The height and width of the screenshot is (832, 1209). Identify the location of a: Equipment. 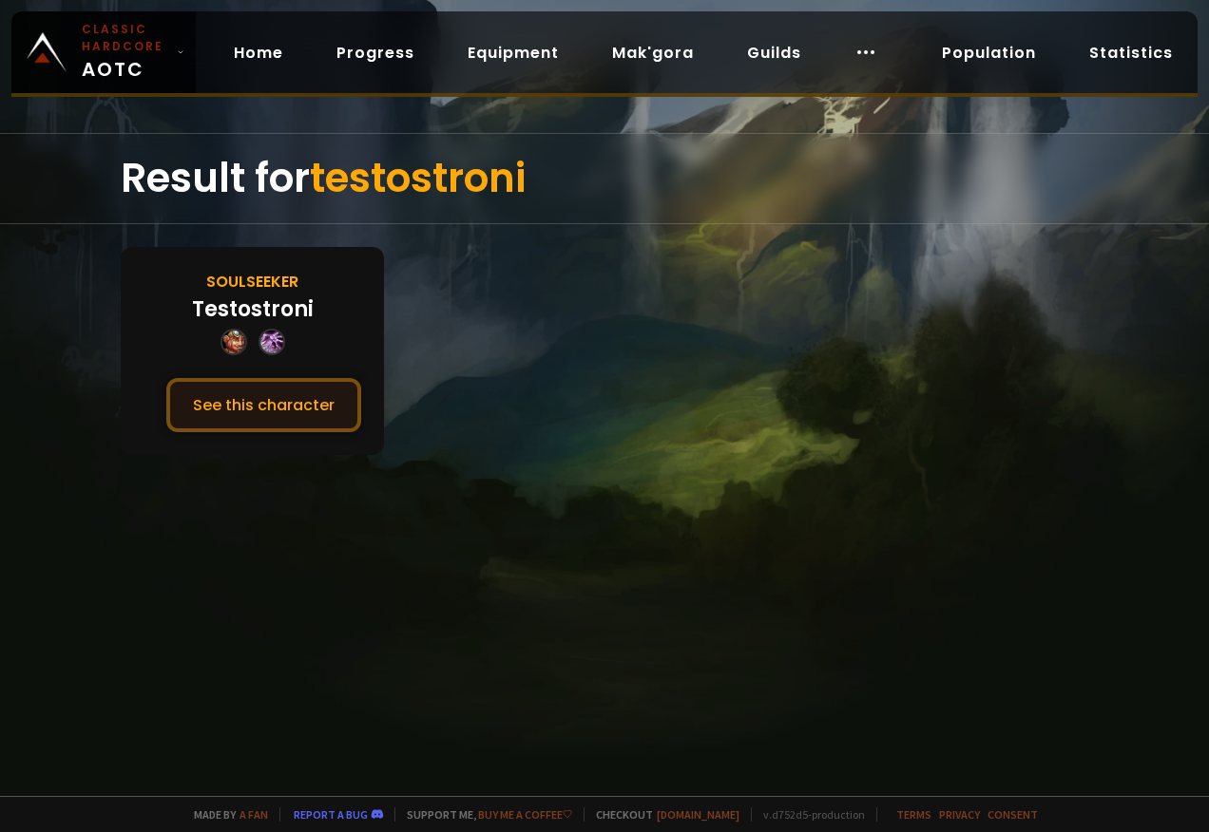
(513, 52).